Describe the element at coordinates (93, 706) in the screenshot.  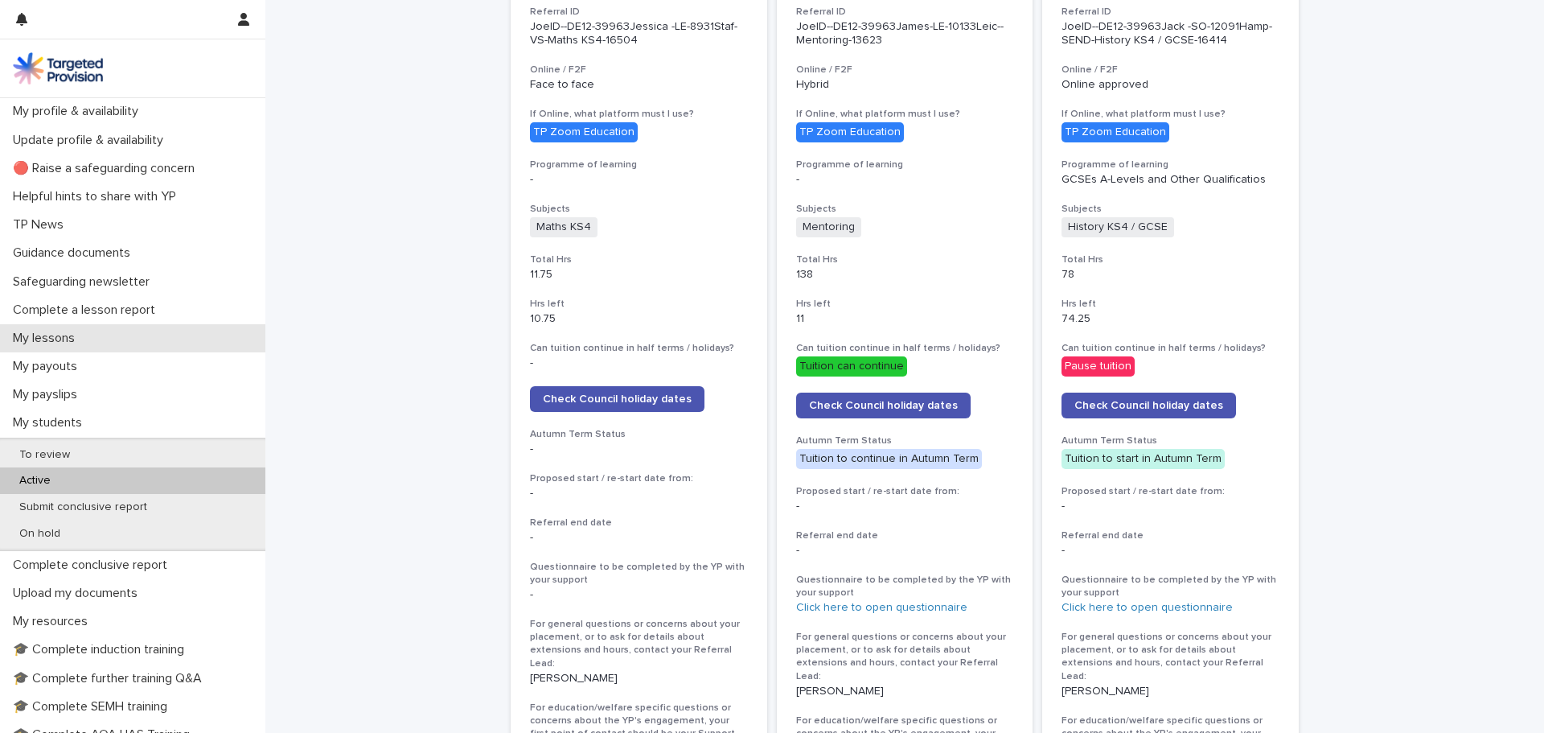
I see `p: 🎓 Complete SEMH training` at that location.